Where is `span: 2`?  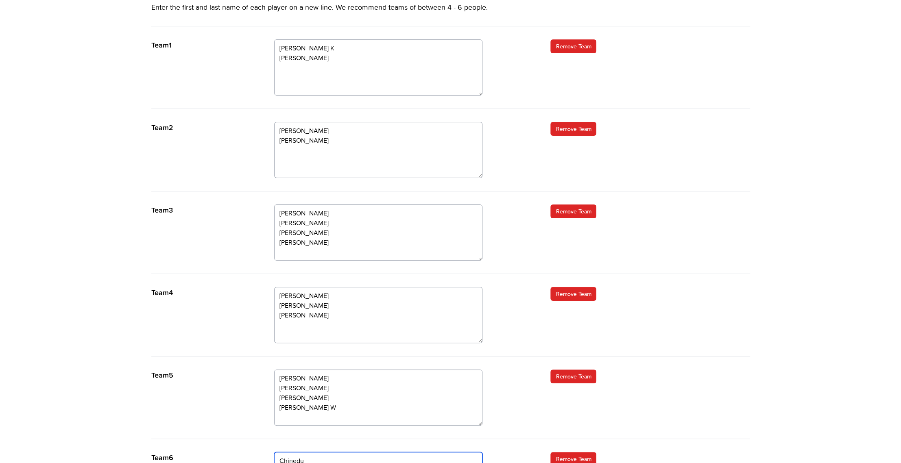 span: 2 is located at coordinates (171, 127).